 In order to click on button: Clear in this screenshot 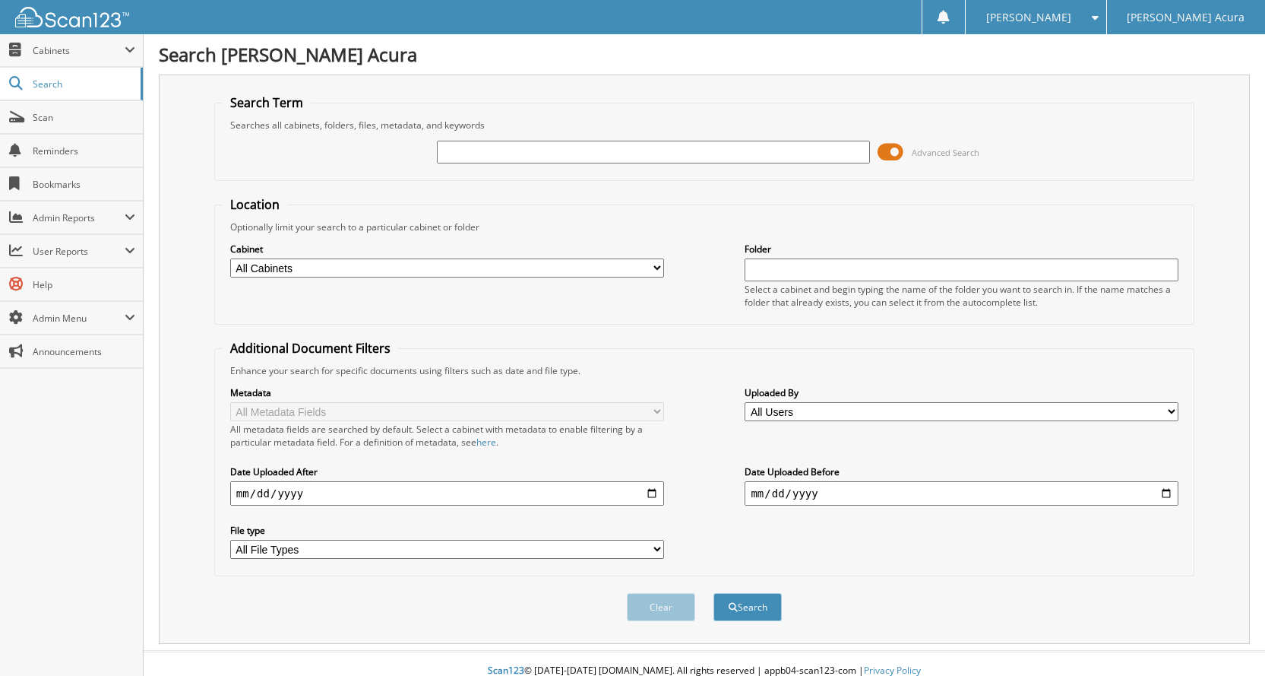, I will do `click(661, 607)`.